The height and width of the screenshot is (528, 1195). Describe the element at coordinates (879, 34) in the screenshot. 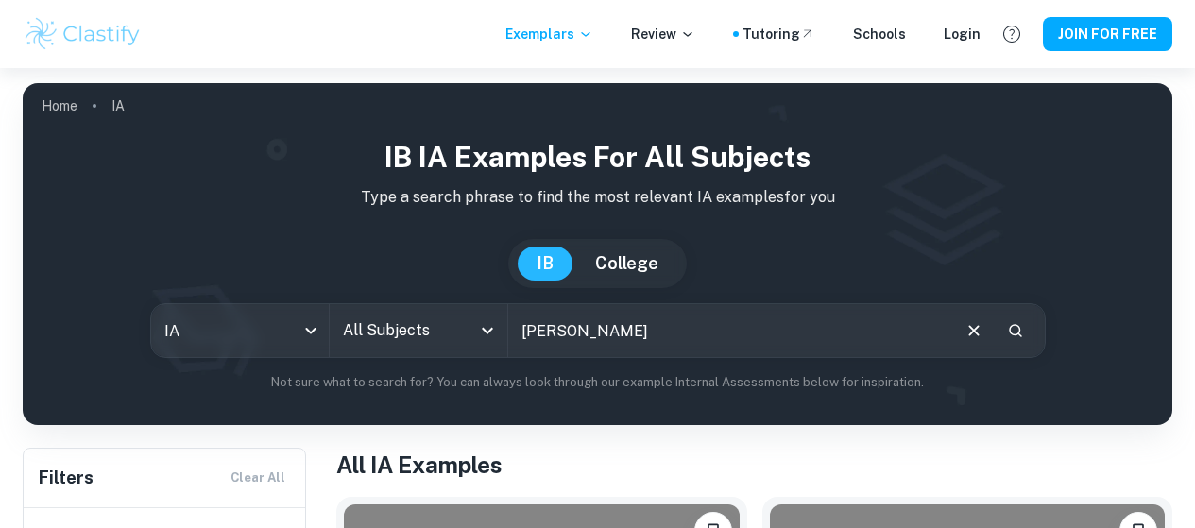

I see `div: Schools` at that location.